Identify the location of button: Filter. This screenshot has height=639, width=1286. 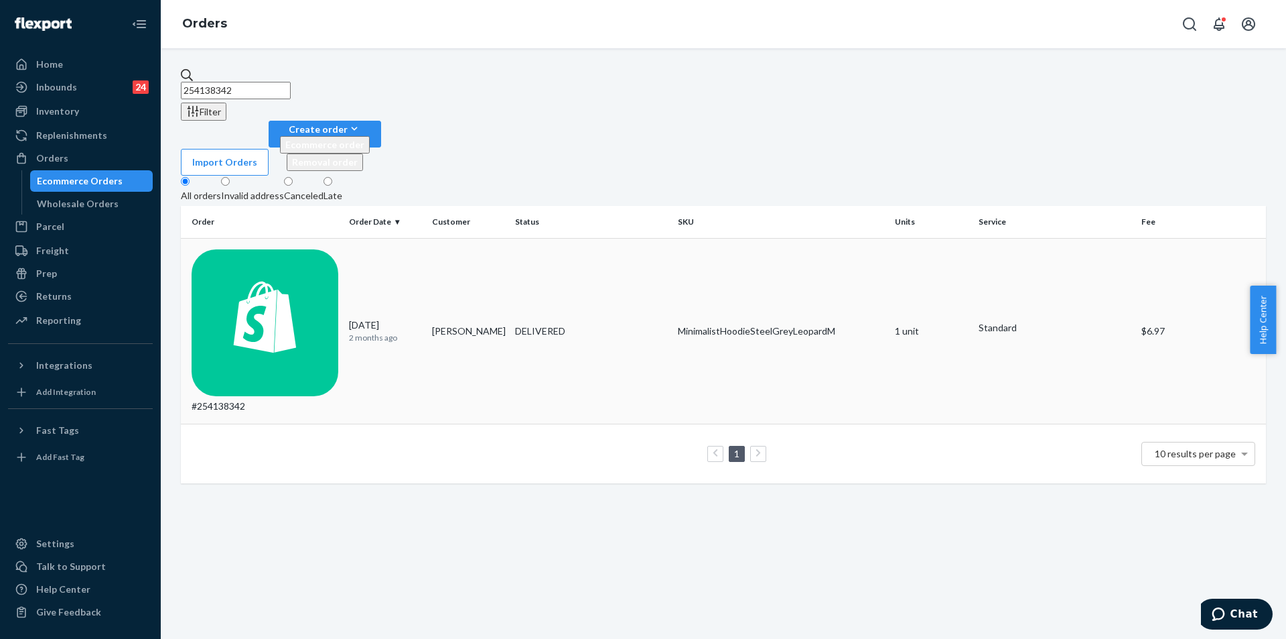
(204, 111).